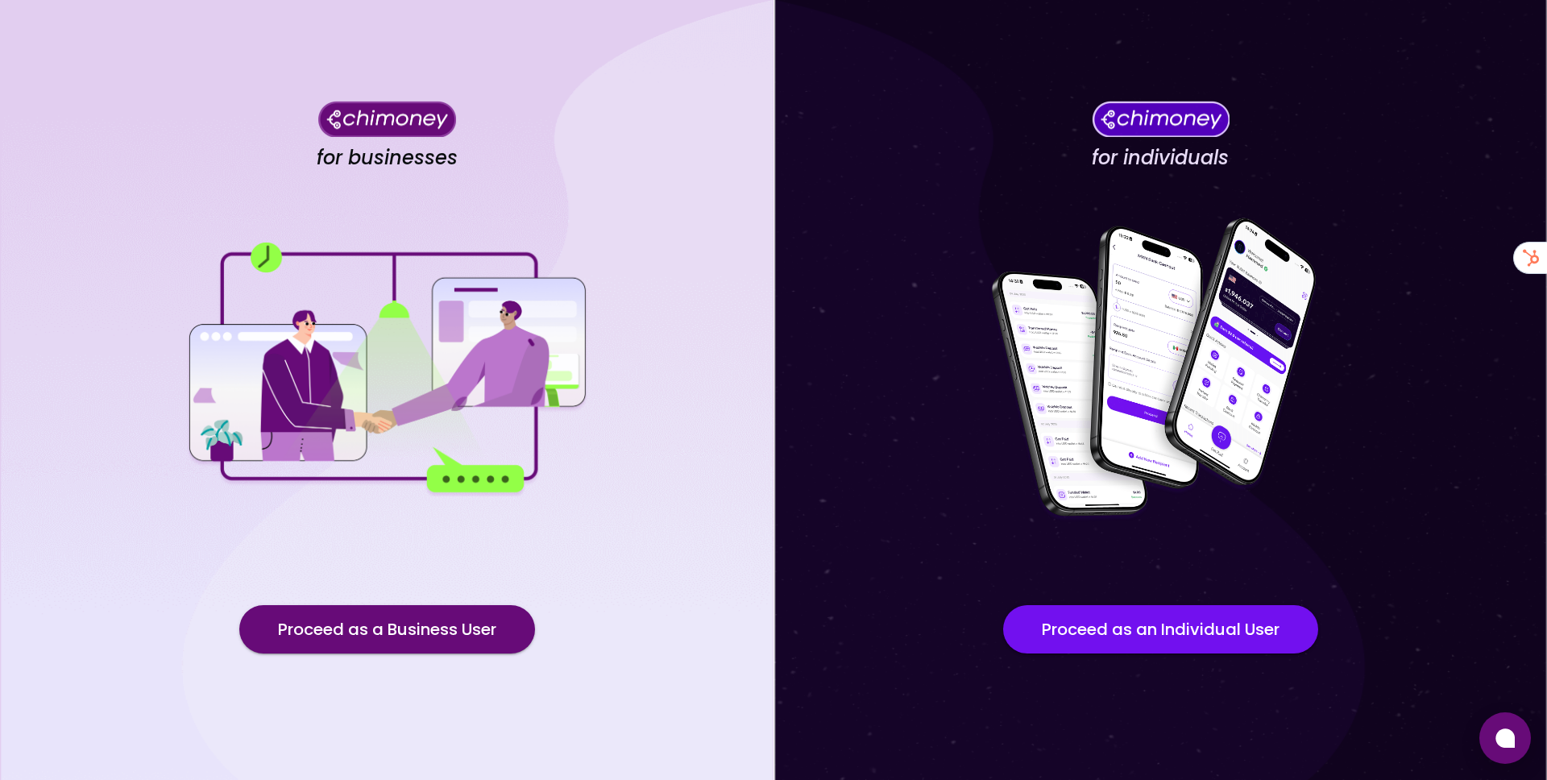  I want to click on button: Proceed as an Individual User, so click(1161, 629).